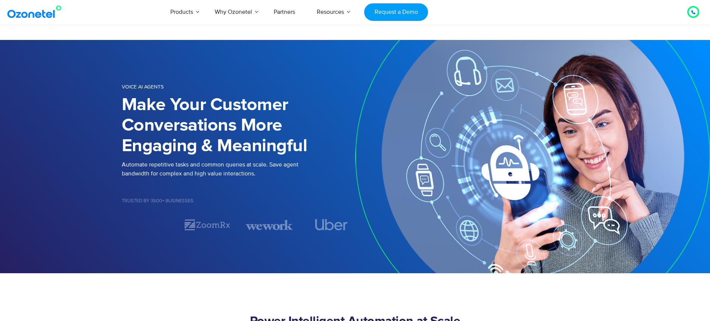 The image size is (710, 321). What do you see at coordinates (331, 225) in the screenshot?
I see `img: uber` at bounding box center [331, 225].